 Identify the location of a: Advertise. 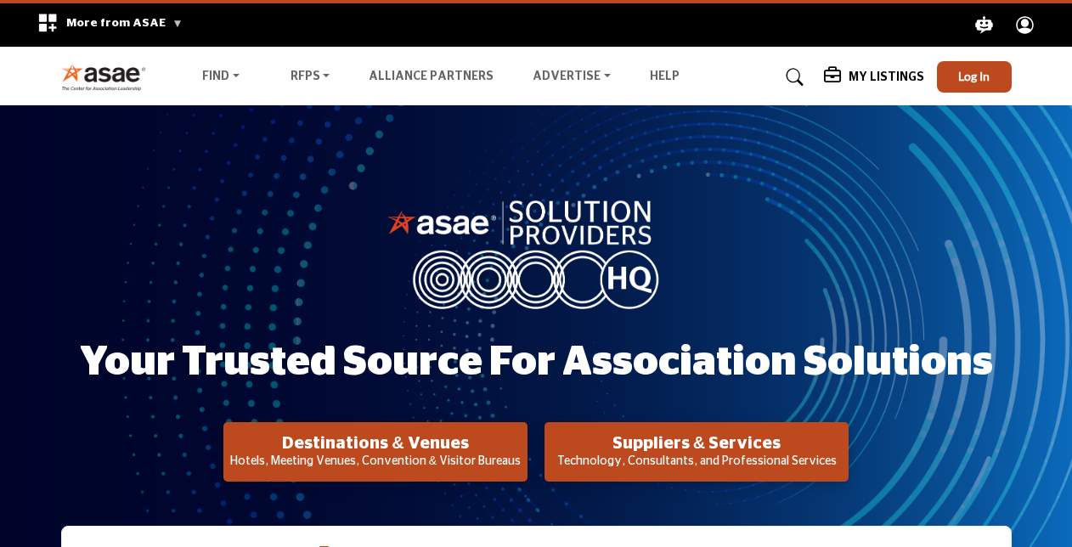
(572, 77).